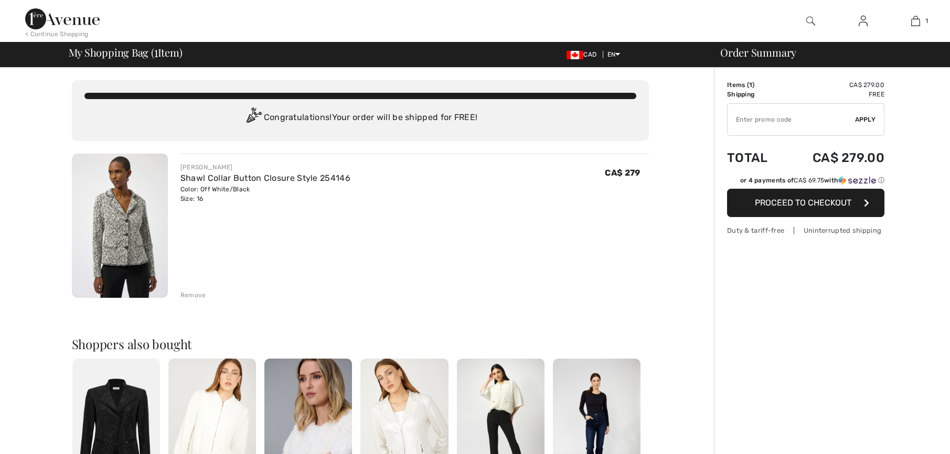 The height and width of the screenshot is (454, 950). Describe the element at coordinates (265, 178) in the screenshot. I see `a: Shawl Collar Button Closure Style 254146` at that location.